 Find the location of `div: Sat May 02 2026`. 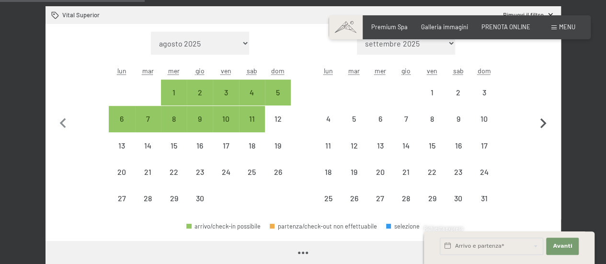

div: Sat May 02 2026 is located at coordinates (458, 92).